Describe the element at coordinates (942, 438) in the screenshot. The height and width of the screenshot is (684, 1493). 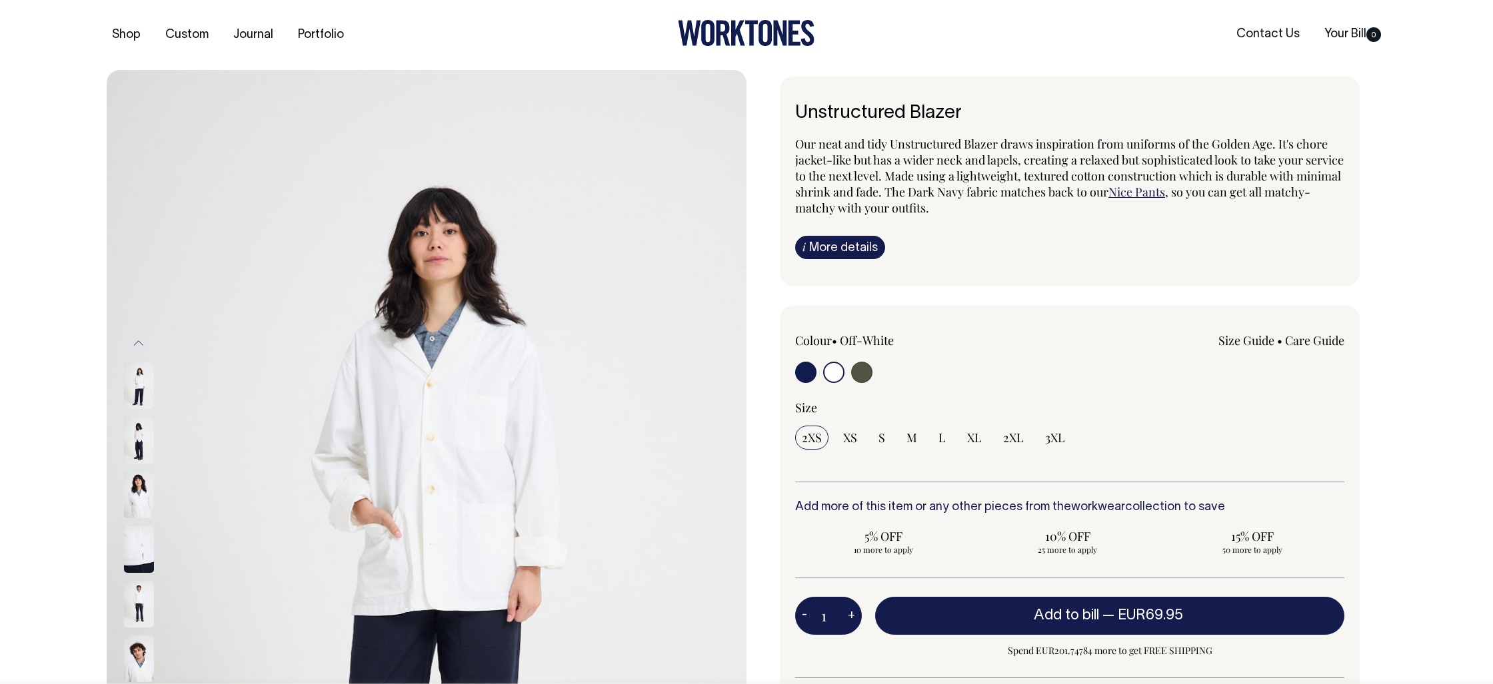
I see `input: L` at that location.